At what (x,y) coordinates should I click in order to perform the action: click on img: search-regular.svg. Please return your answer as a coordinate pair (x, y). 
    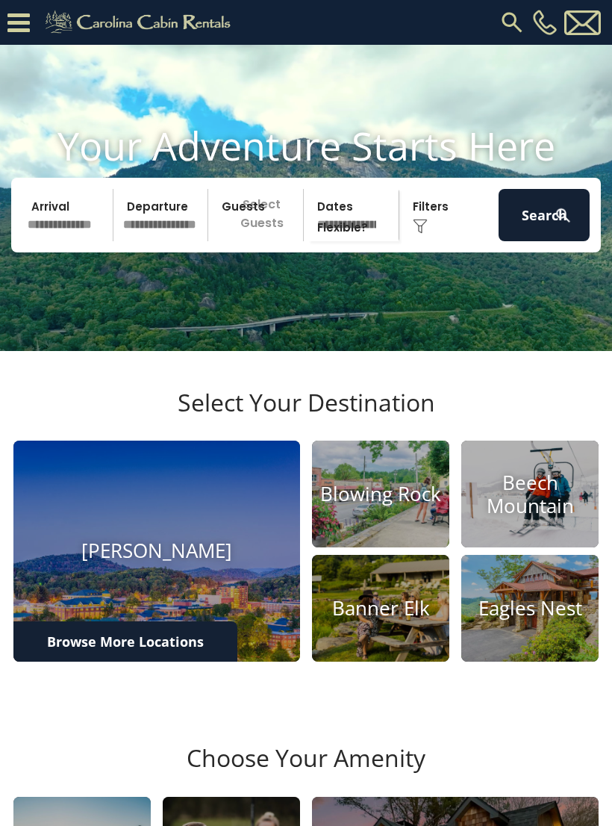
    Looking at the image, I should click on (512, 22).